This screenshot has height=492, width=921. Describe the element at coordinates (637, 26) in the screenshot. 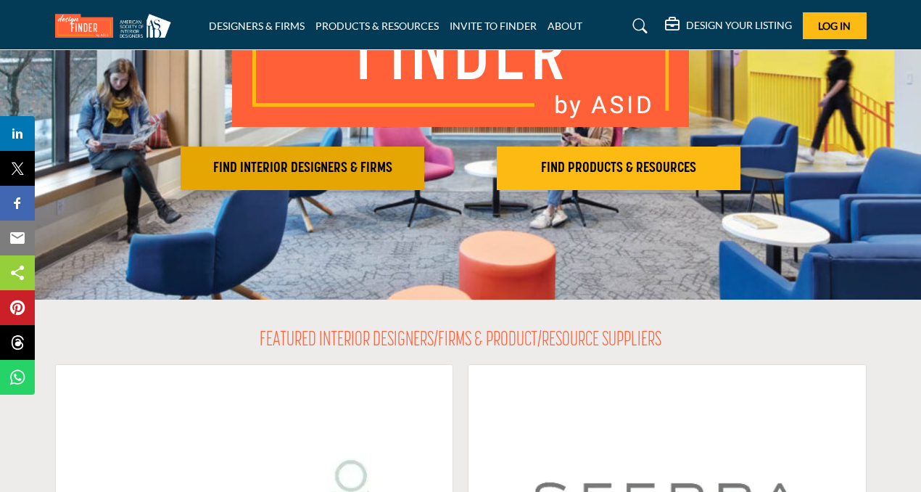

I see `a: Search` at that location.